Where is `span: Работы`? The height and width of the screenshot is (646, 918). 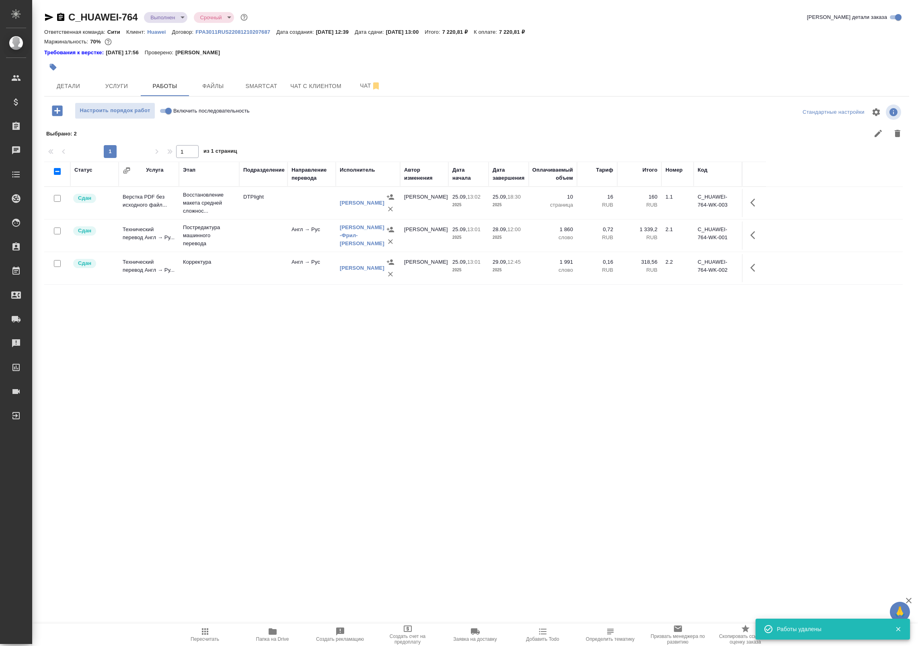 span: Работы is located at coordinates (165, 86).